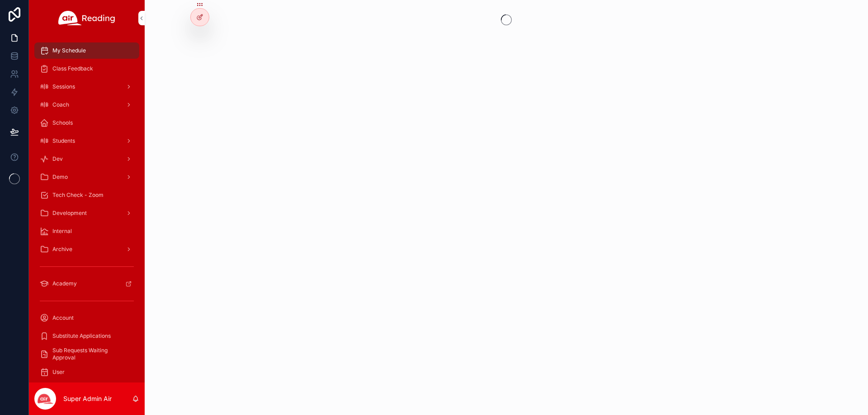 The width and height of the screenshot is (868, 415). Describe the element at coordinates (60, 177) in the screenshot. I see `span: Demo` at that location.